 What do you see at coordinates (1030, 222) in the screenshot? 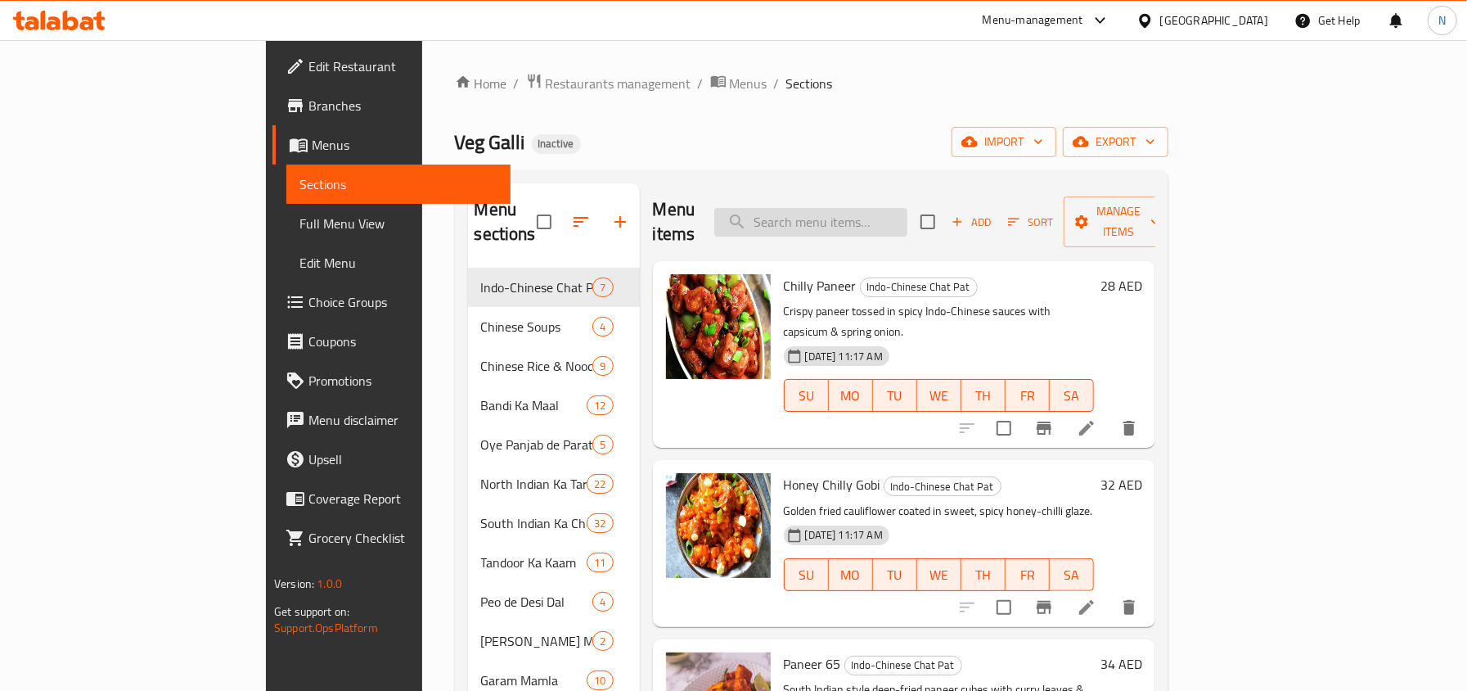
I see `span: Sort` at bounding box center [1030, 222].